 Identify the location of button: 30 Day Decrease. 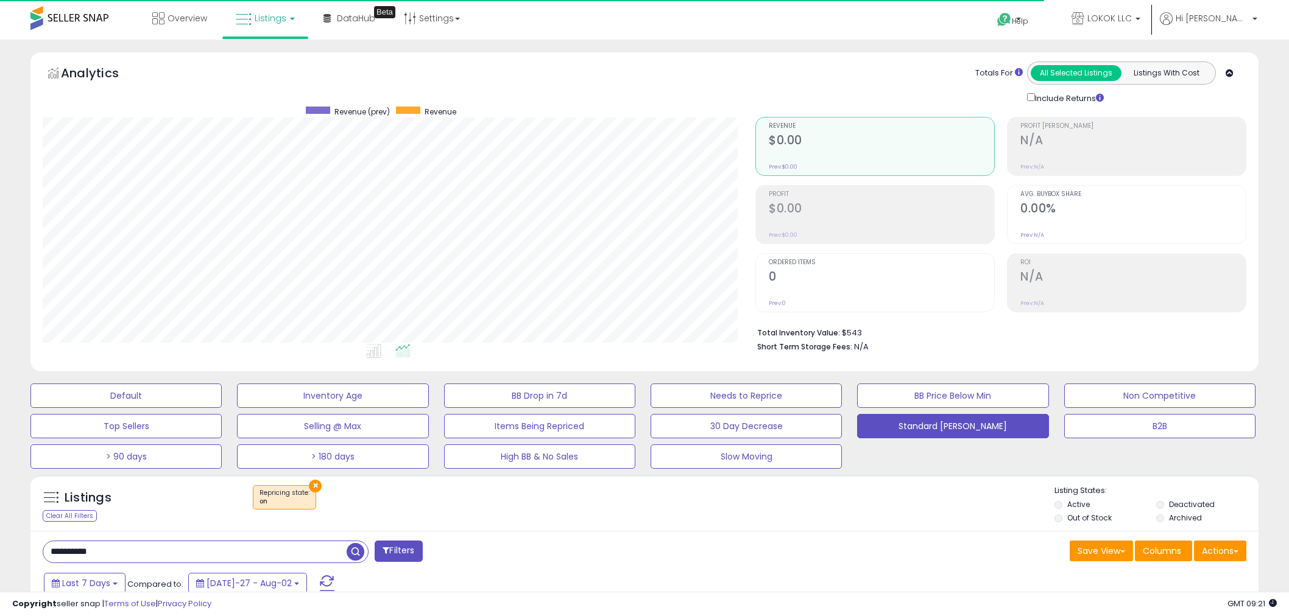
(746, 426).